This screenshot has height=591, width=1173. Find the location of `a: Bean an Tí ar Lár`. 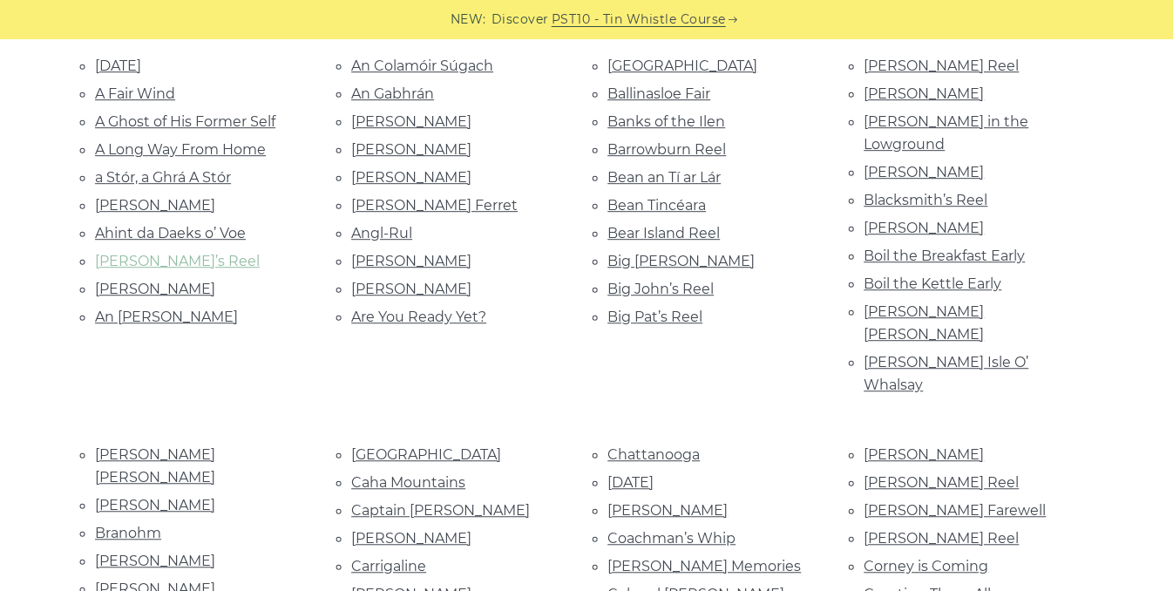

a: Bean an Tí ar Lár is located at coordinates (664, 177).